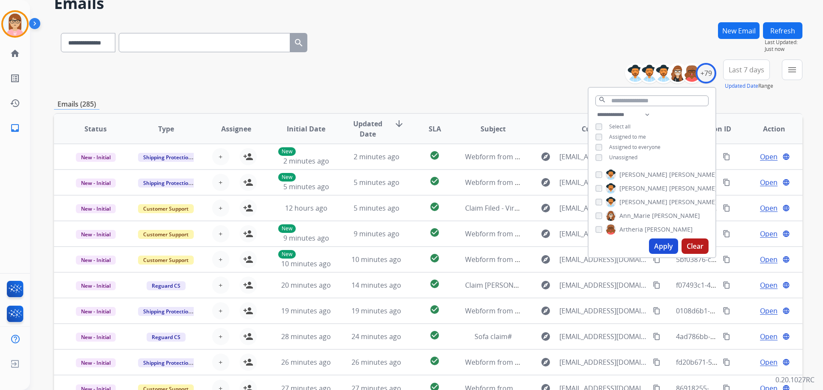 This screenshot has height=390, width=823. Describe the element at coordinates (783, 49) in the screenshot. I see `span: Just now` at that location.